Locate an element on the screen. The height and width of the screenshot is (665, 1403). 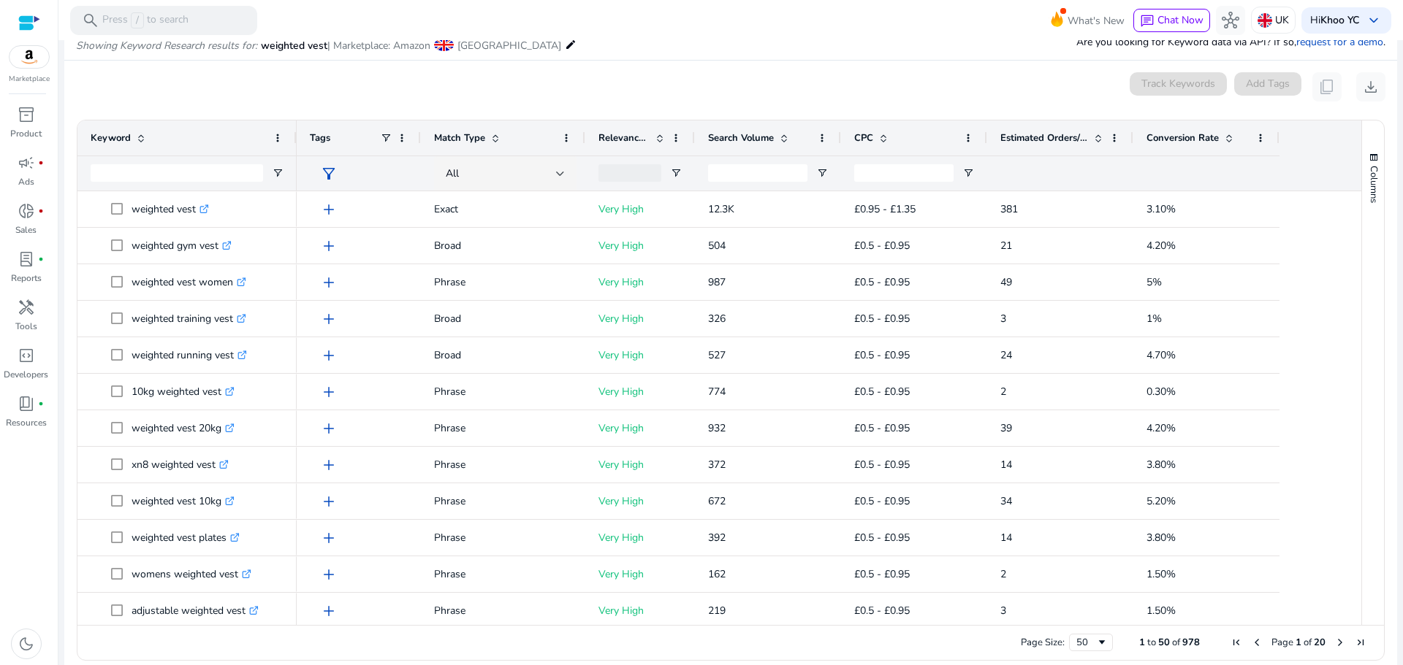
span: search is located at coordinates (91, 20).